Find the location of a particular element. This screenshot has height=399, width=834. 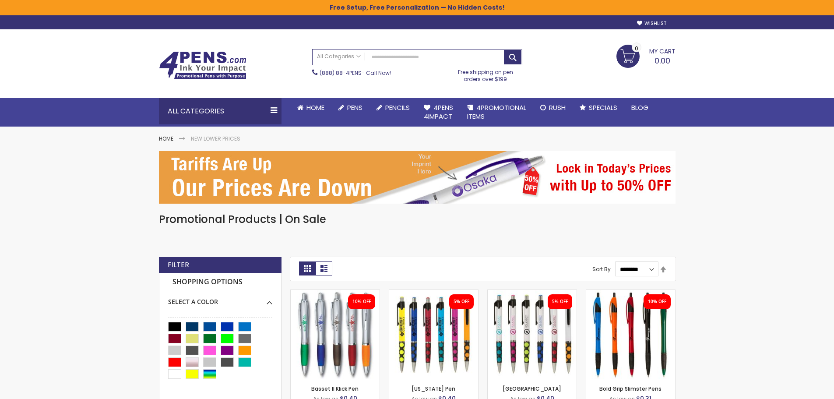

a: Blog is located at coordinates (639, 108).